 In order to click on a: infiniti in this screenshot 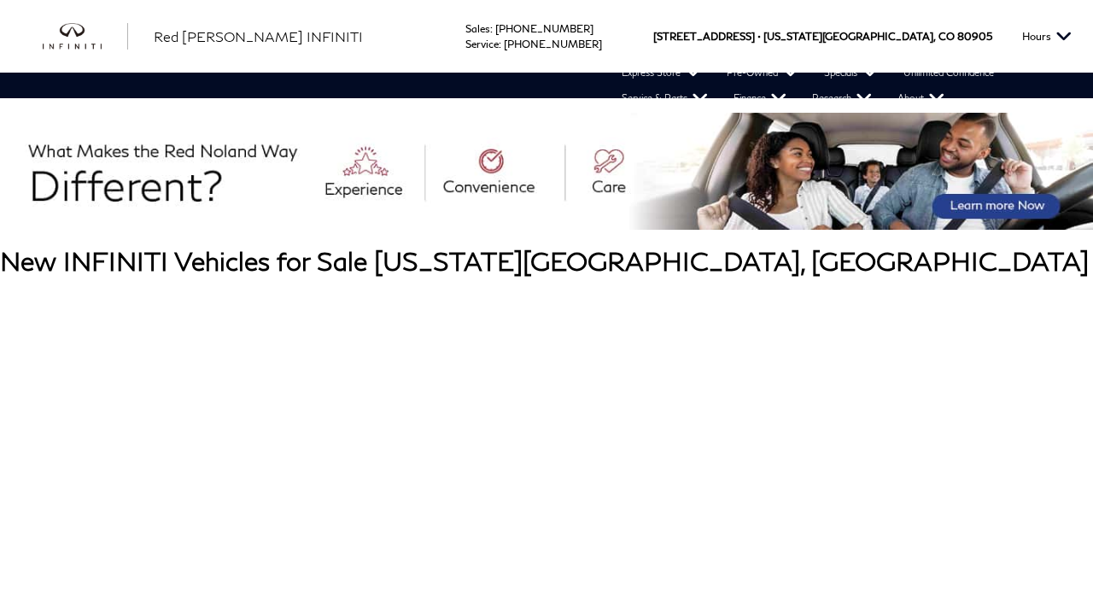, I will do `click(85, 37)`.